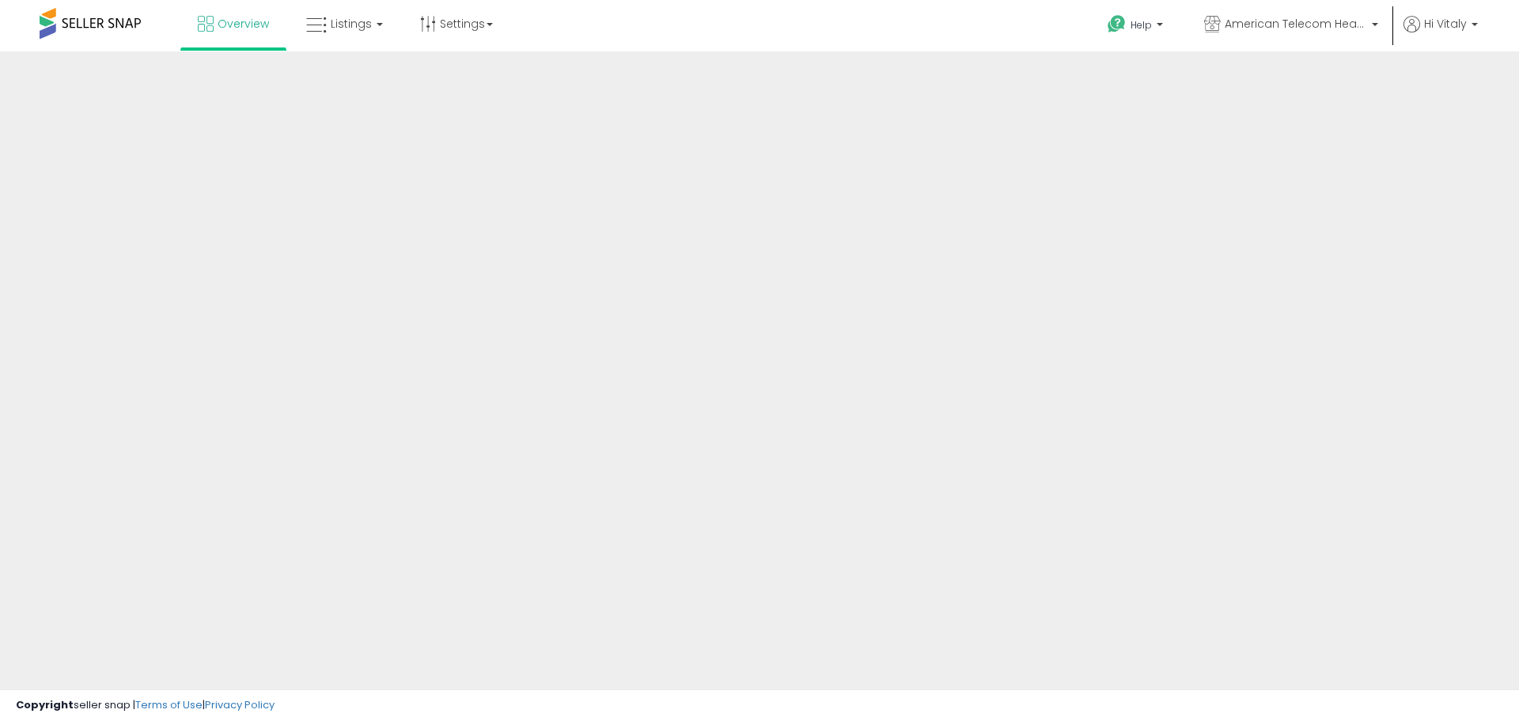 The height and width of the screenshot is (721, 1519). What do you see at coordinates (240, 704) in the screenshot?
I see `a: Privacy Policy` at bounding box center [240, 704].